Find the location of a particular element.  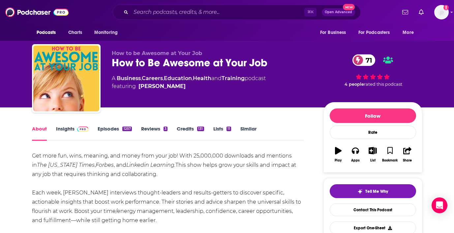

button: Follow is located at coordinates (373, 116).